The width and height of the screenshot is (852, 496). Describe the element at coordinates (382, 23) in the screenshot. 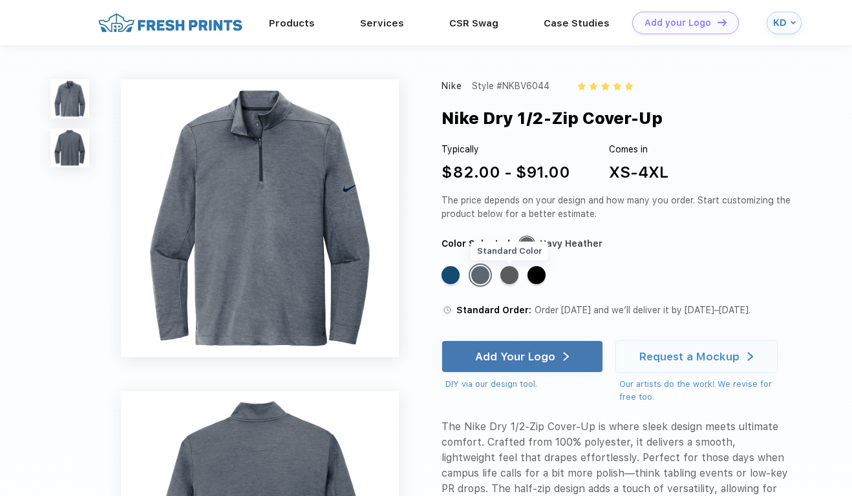

I see `a: Services` at that location.